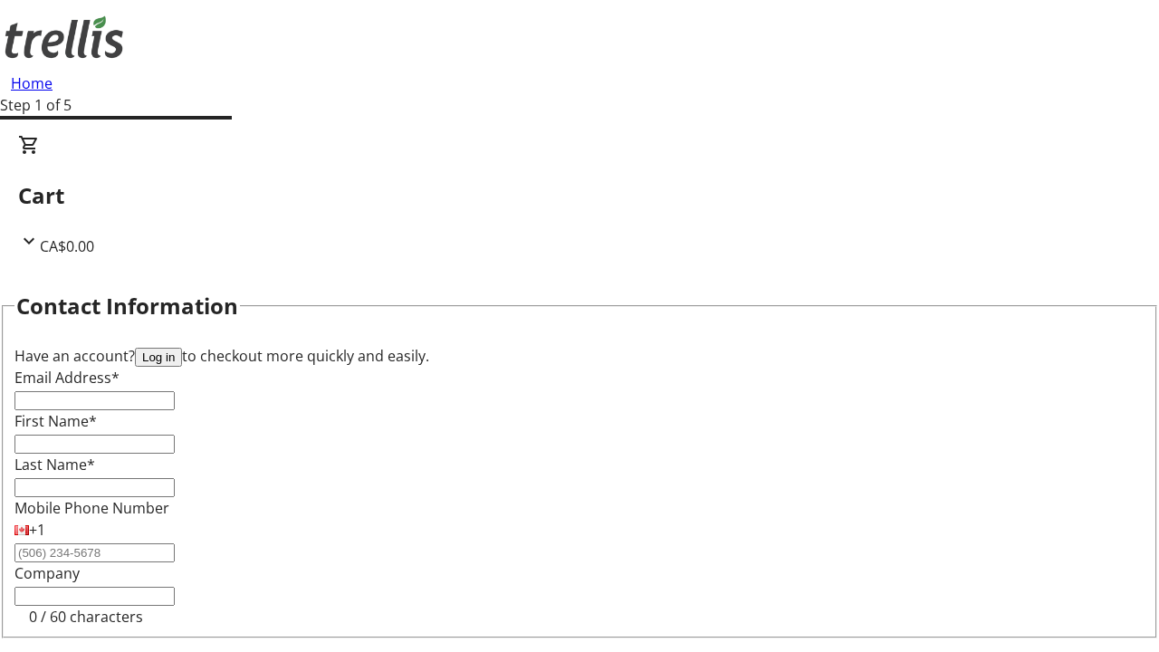 The width and height of the screenshot is (1159, 652). I want to click on label: Mobile Phone Number, so click(91, 508).